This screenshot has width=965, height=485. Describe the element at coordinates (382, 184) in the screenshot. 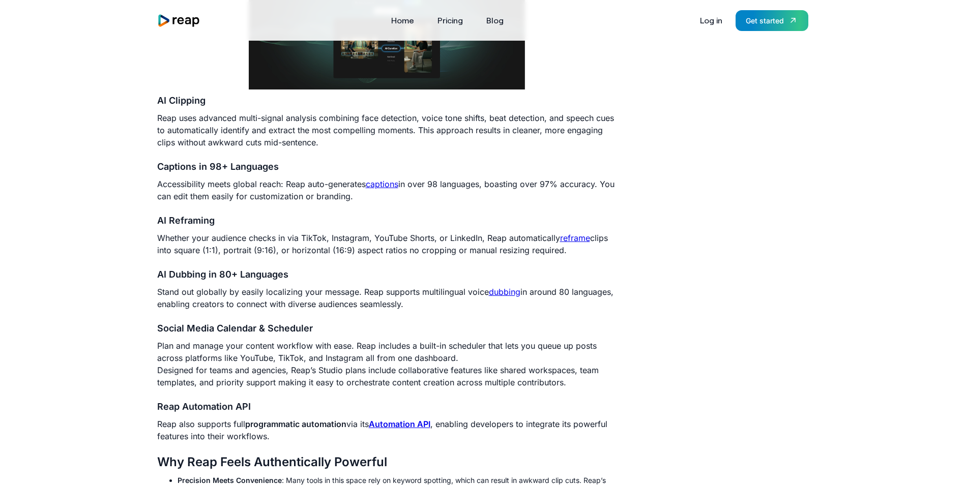

I see `a: captions` at that location.